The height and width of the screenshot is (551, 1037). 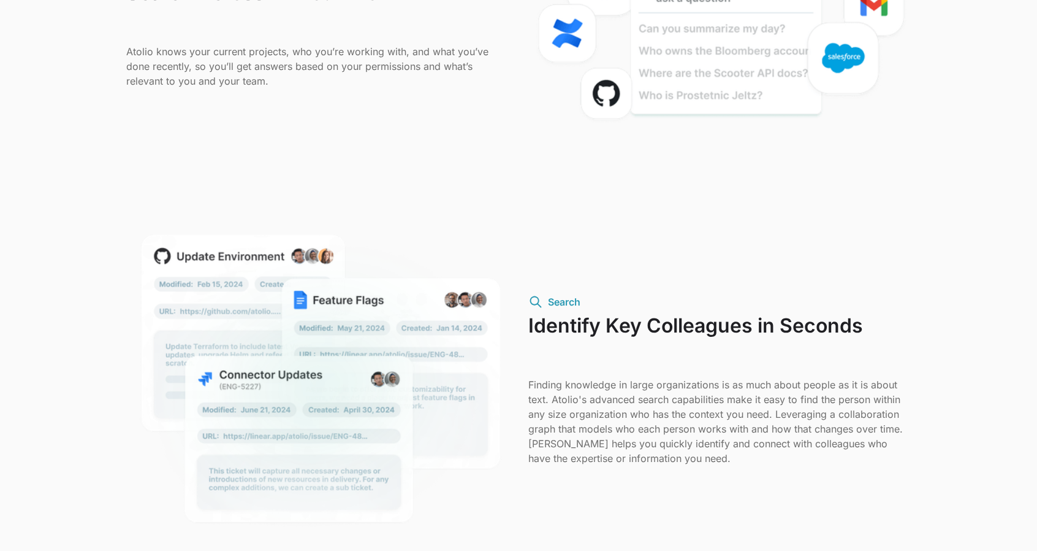 What do you see at coordinates (564, 302) in the screenshot?
I see `div: Search` at bounding box center [564, 302].